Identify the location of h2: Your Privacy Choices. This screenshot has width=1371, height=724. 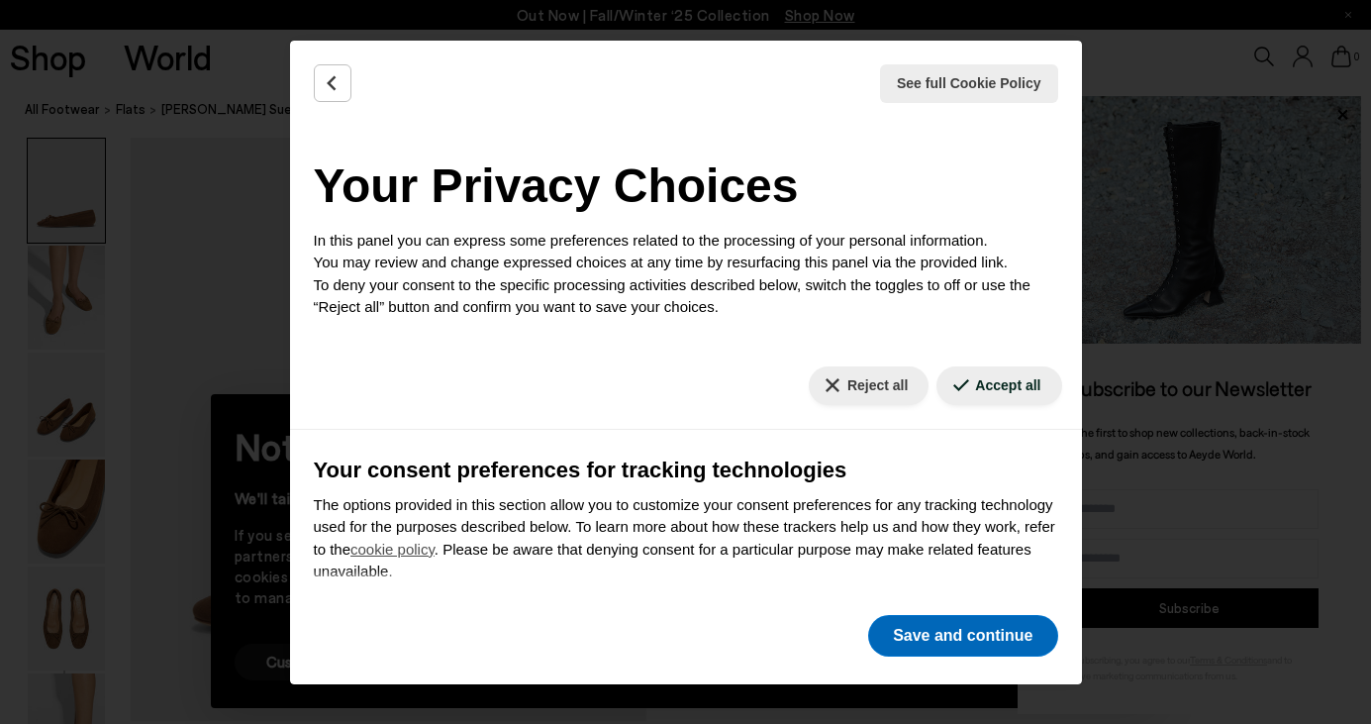
(686, 186).